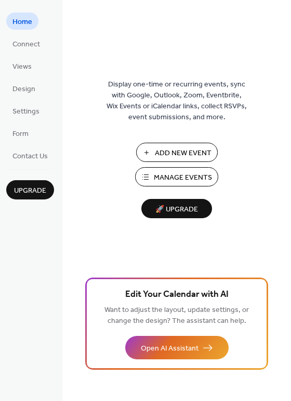  I want to click on a: Settings, so click(26, 110).